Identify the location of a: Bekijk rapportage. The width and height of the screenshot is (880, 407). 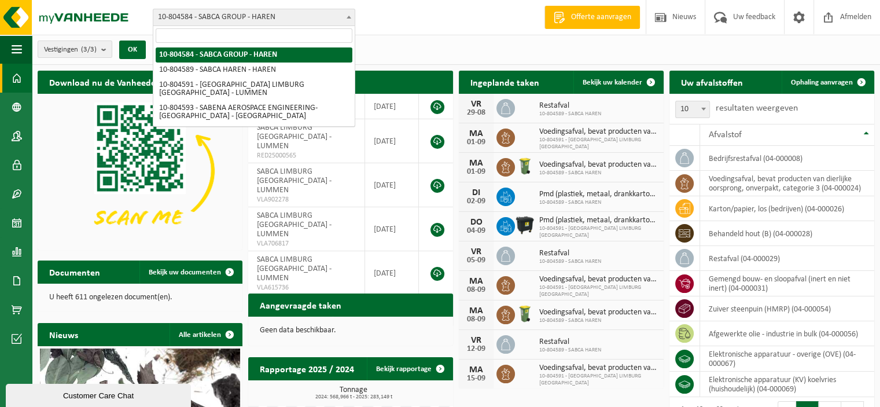
(409, 369).